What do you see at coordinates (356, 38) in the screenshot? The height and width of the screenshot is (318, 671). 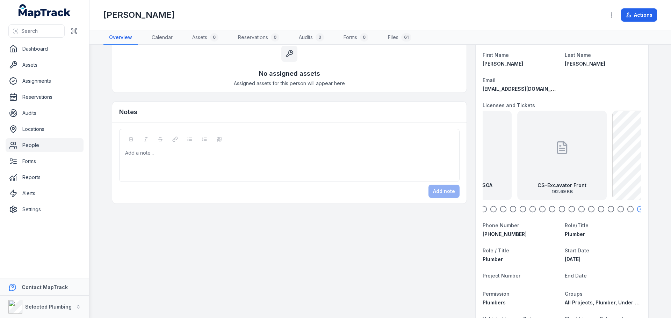 I see `a: Forms0` at bounding box center [356, 38].